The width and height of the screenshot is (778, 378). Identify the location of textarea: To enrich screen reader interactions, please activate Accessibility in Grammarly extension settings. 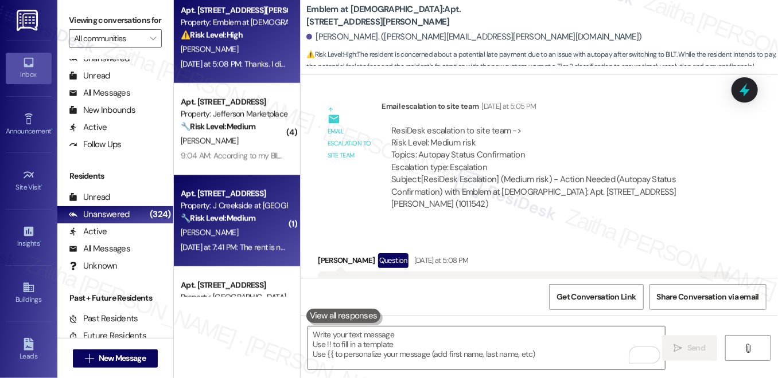
(486, 348).